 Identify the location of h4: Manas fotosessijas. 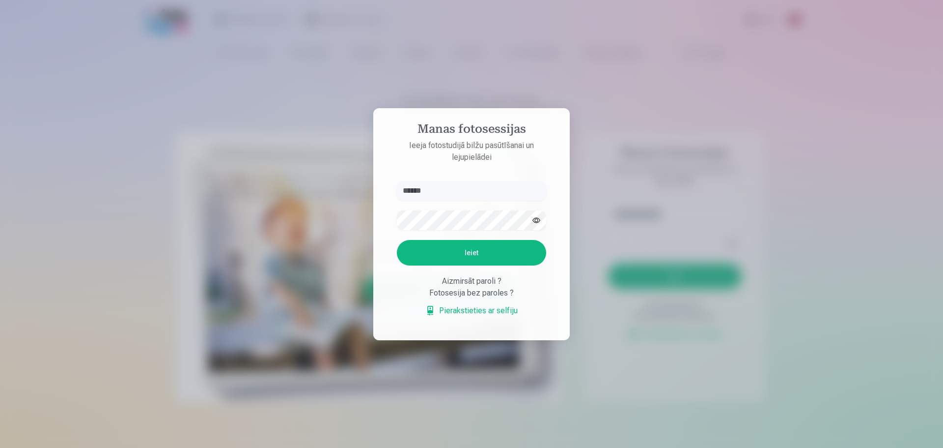
(472, 131).